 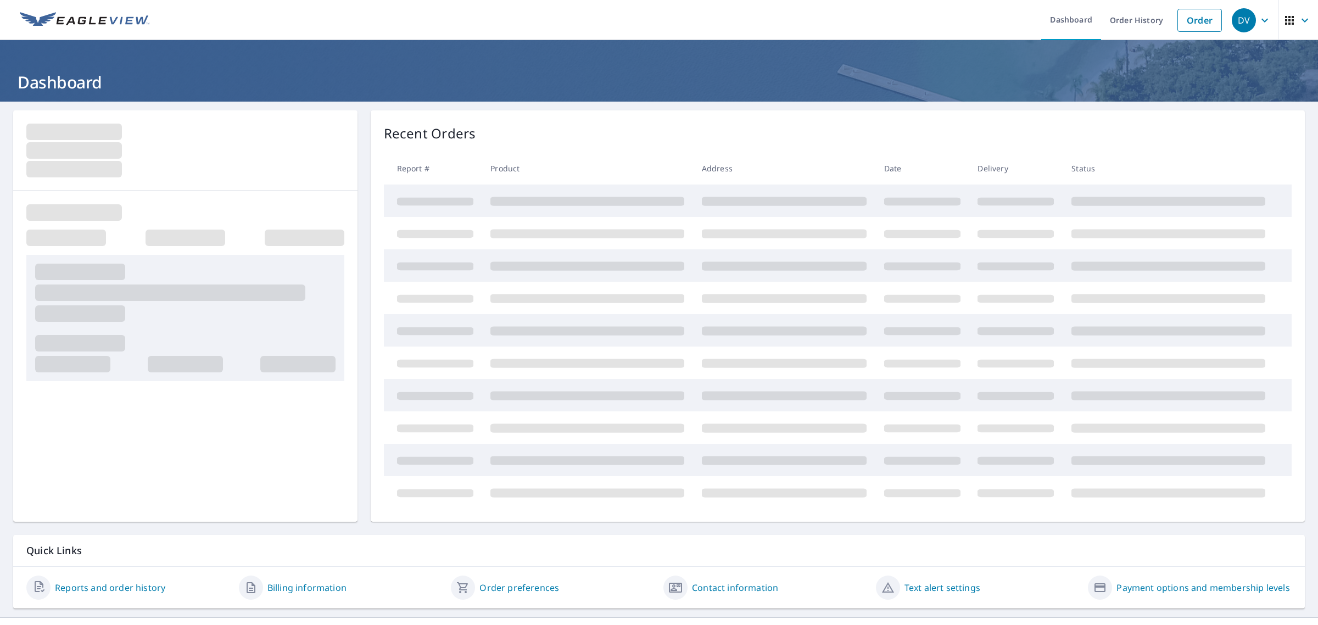 I want to click on a: Contact information, so click(x=735, y=588).